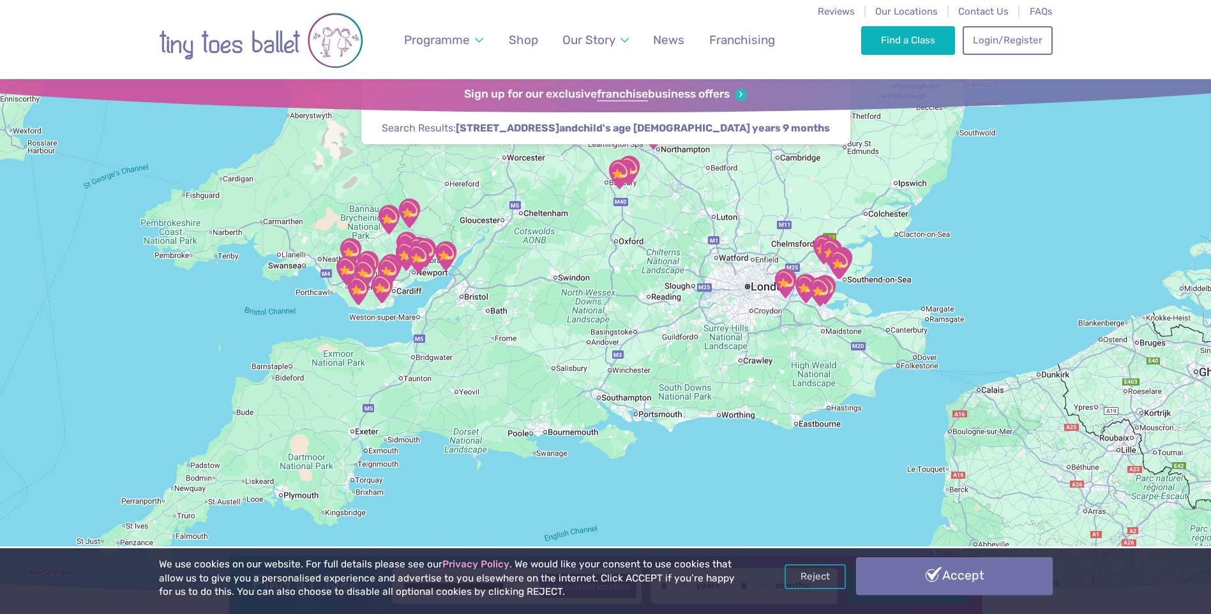  What do you see at coordinates (785, 283) in the screenshot?
I see `div: The Mick Jagger Centre` at bounding box center [785, 283].